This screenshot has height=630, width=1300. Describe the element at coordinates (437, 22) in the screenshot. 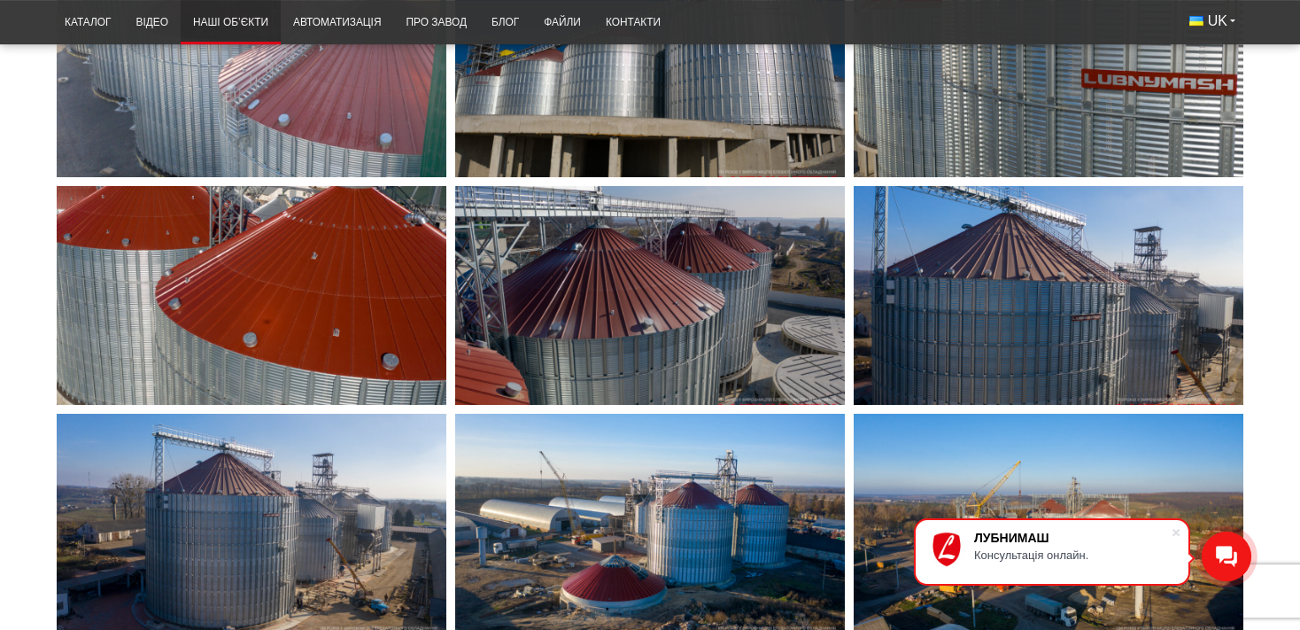

I see `a: Про завод` at that location.